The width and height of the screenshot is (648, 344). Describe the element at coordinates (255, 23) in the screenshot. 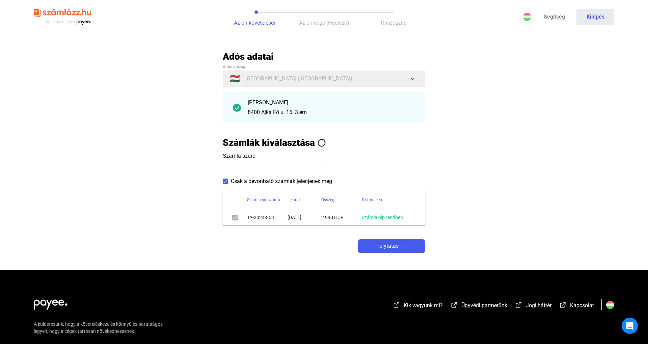

I see `span: Az ön követelései` at that location.